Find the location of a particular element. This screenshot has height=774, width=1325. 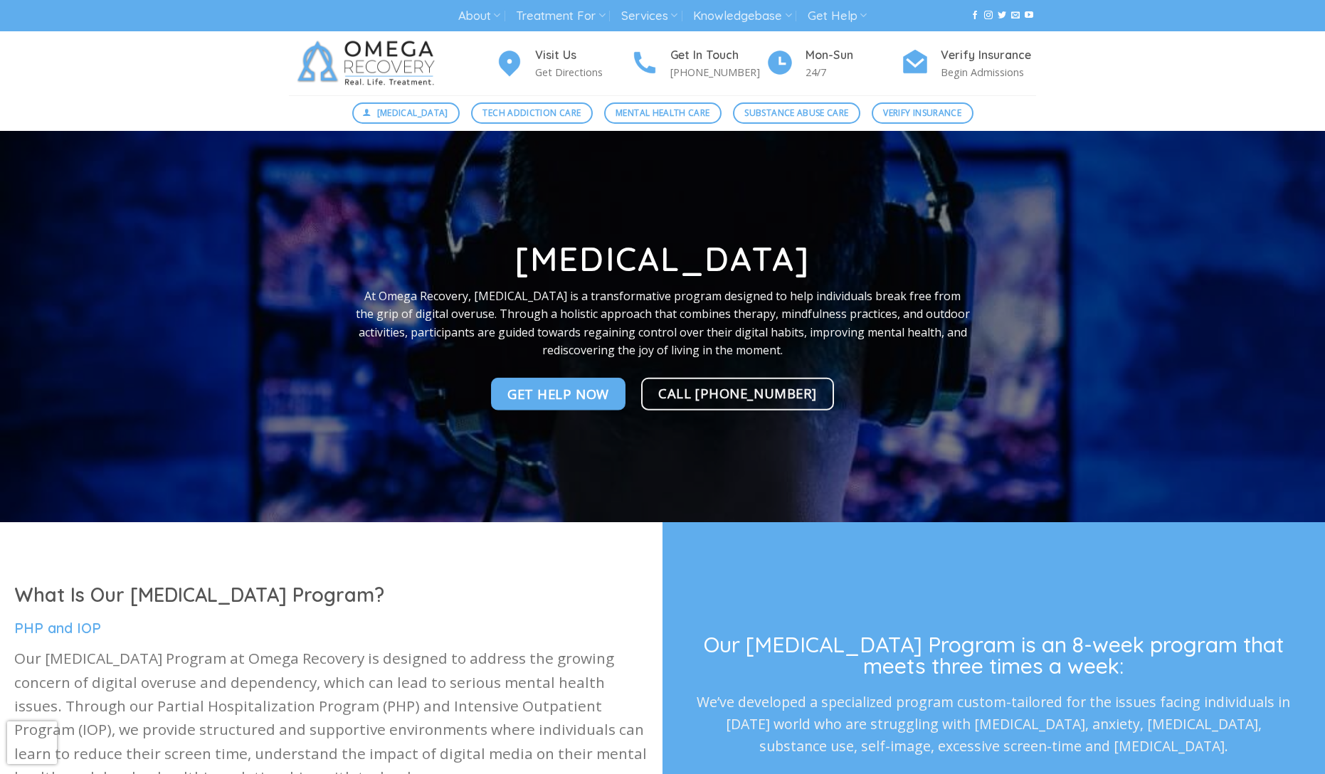

a: Knowledgebase is located at coordinates (742, 16).